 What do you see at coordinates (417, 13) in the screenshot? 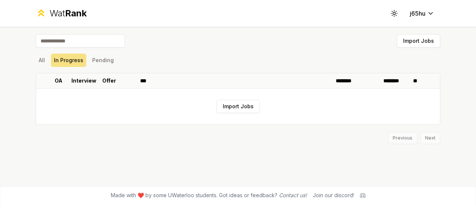
I see `span: j65hu` at bounding box center [417, 13].